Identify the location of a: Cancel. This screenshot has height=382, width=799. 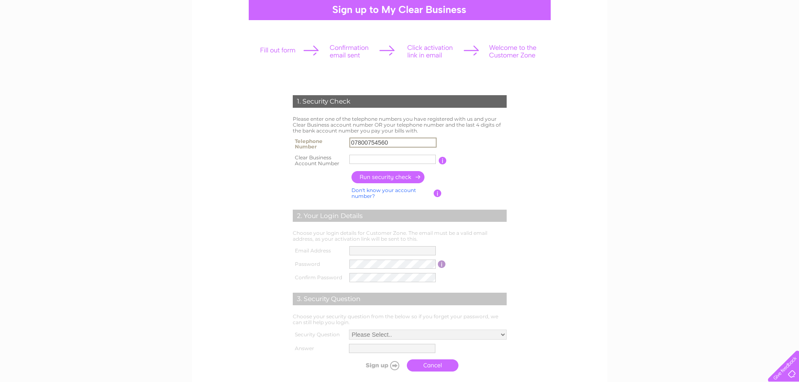
(432, 365).